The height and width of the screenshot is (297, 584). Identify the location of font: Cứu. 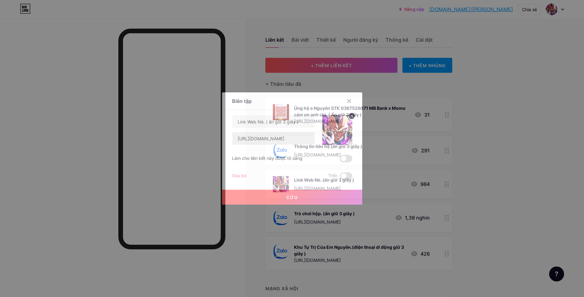
(292, 197).